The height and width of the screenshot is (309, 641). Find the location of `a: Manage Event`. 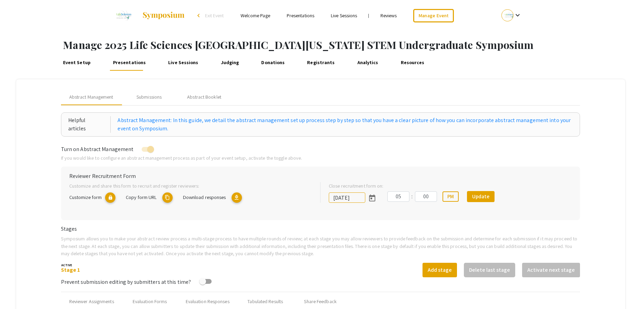

a: Manage Event is located at coordinates (434, 16).